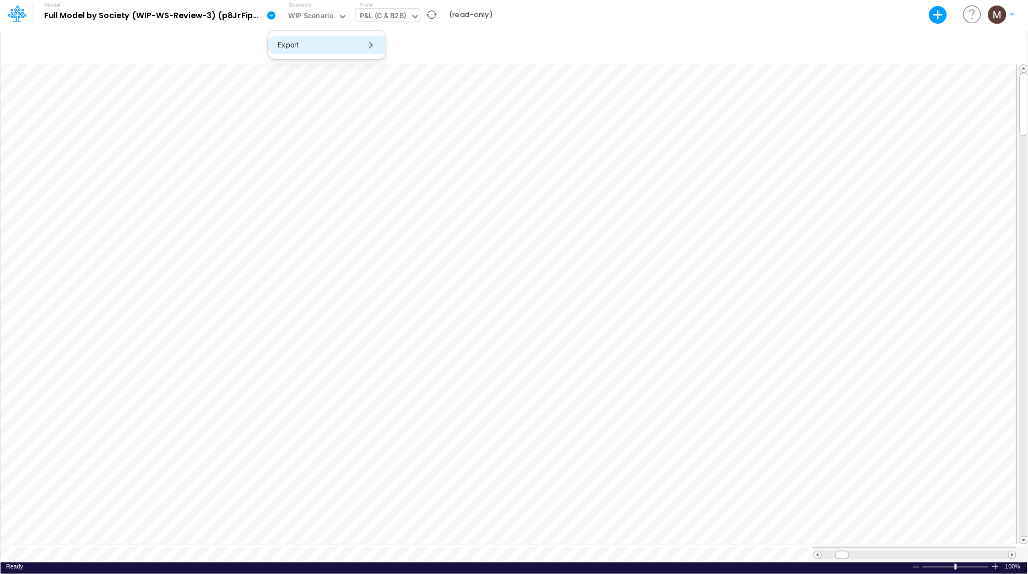 This screenshot has width=1028, height=574. What do you see at coordinates (14, 566) in the screenshot?
I see `span: Ready` at bounding box center [14, 566].